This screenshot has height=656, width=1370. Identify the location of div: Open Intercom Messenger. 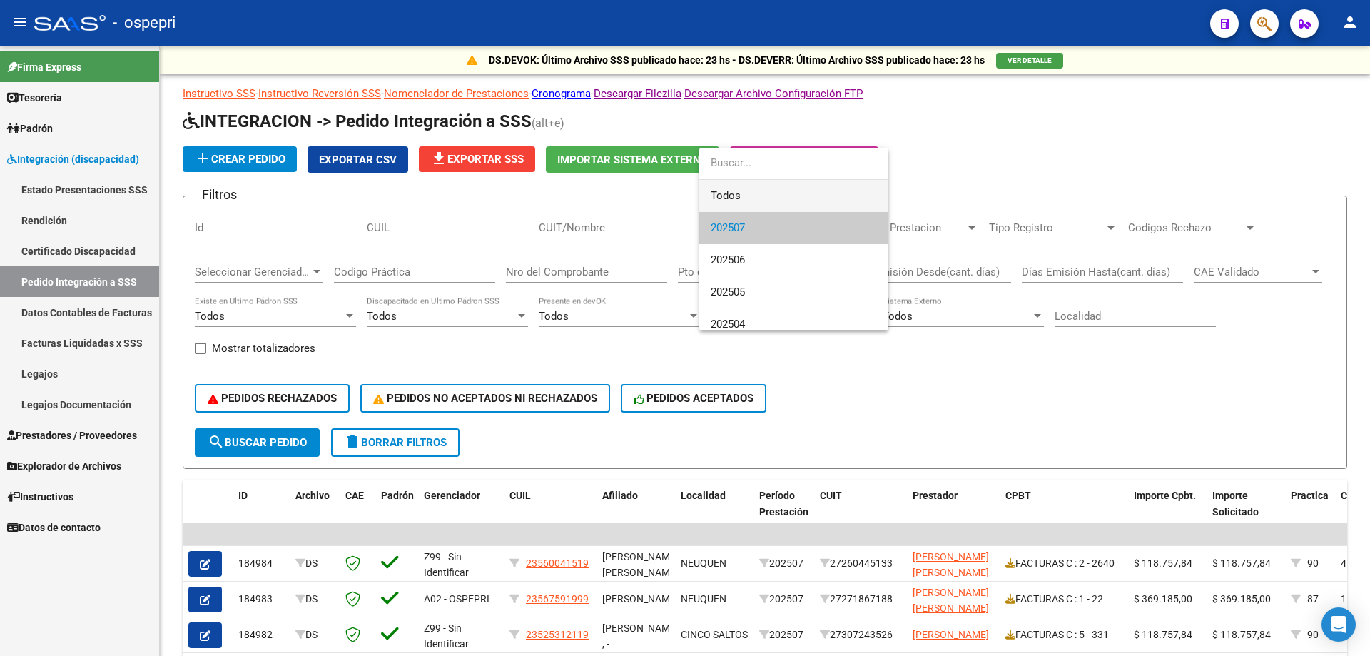
(1339, 624).